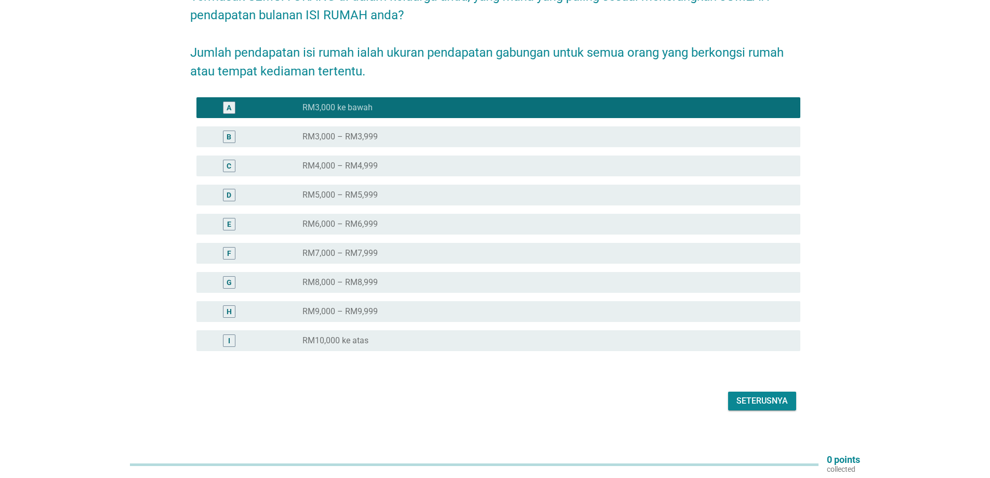  What do you see at coordinates (229, 282) in the screenshot?
I see `div: G` at bounding box center [229, 282].